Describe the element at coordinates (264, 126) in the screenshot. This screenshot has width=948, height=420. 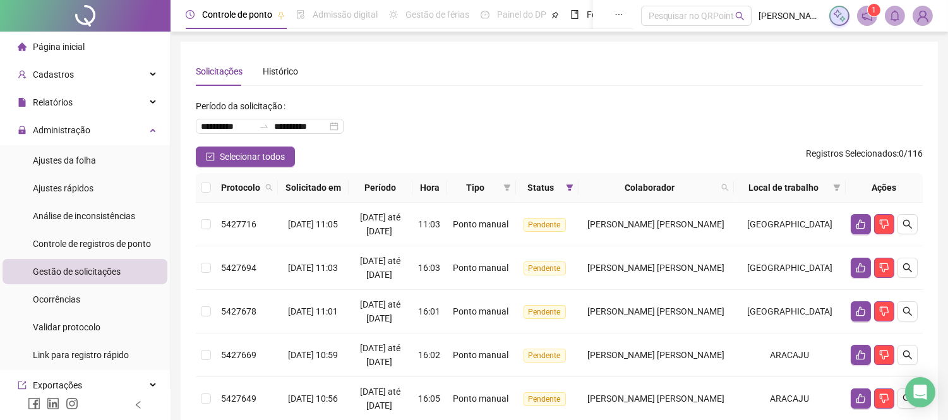
I see `span: to` at that location.